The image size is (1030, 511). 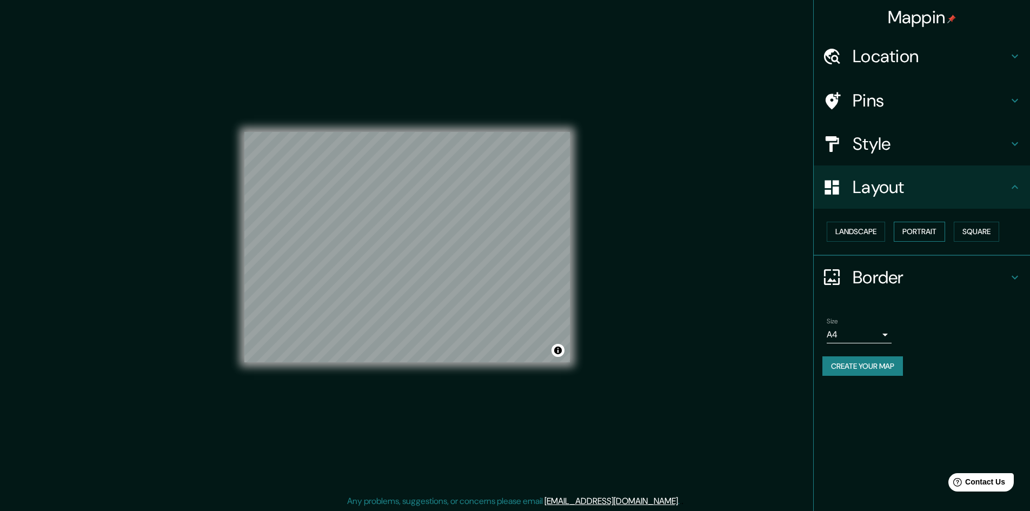 What do you see at coordinates (921, 144) in the screenshot?
I see `div: Style` at bounding box center [921, 144].